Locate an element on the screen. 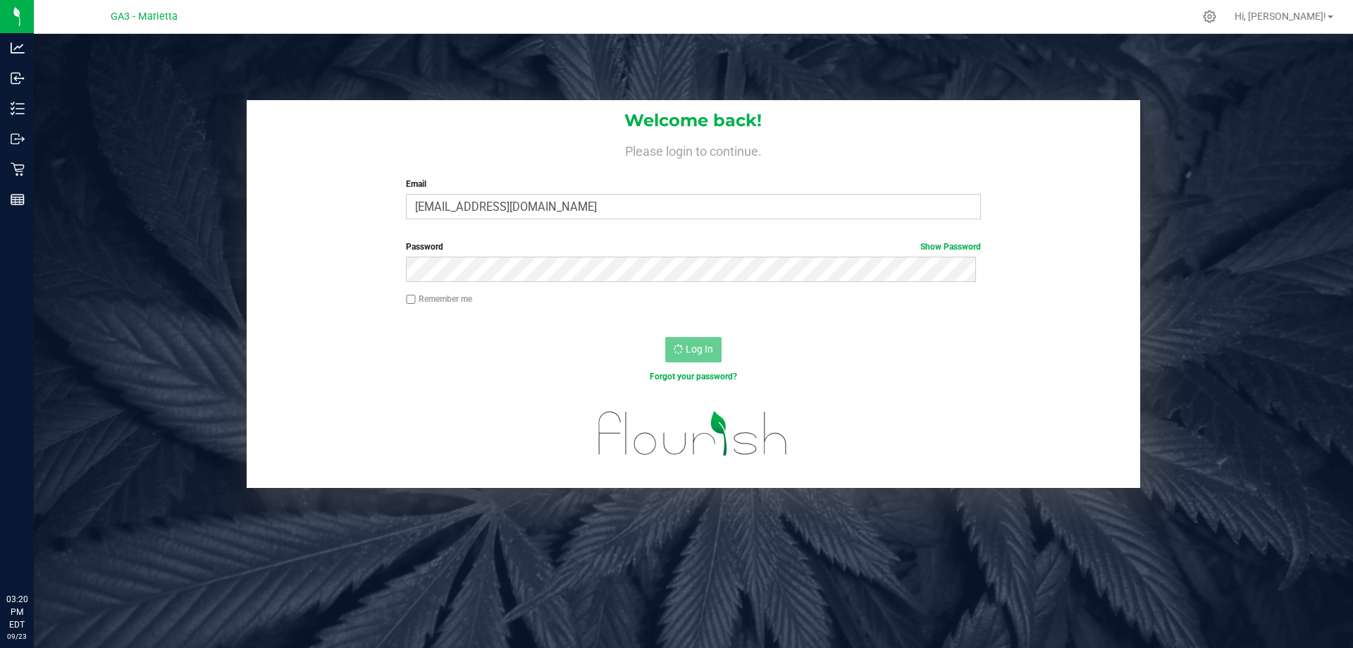  p: 03:20 PM EDT is located at coordinates (17, 612).